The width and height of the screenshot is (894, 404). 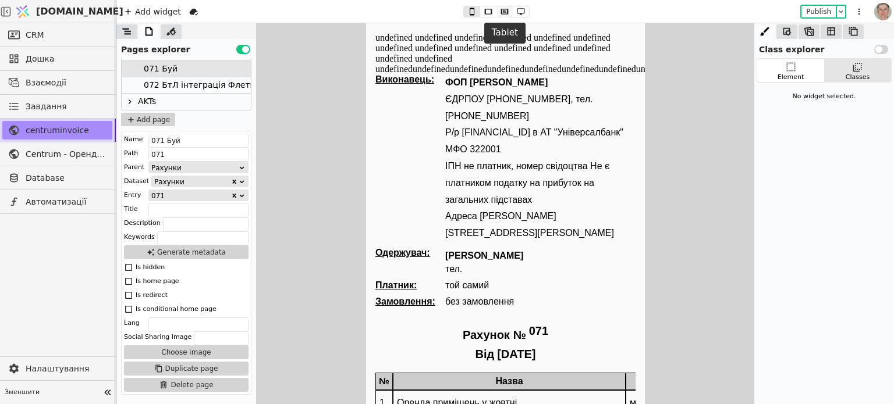 What do you see at coordinates (186, 353) in the screenshot?
I see `button: Choose image` at bounding box center [186, 353].